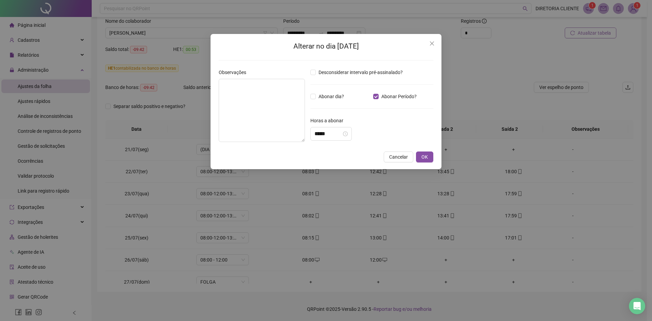 The height and width of the screenshot is (321, 652). Describe the element at coordinates (424, 157) in the screenshot. I see `button: OK` at that location.